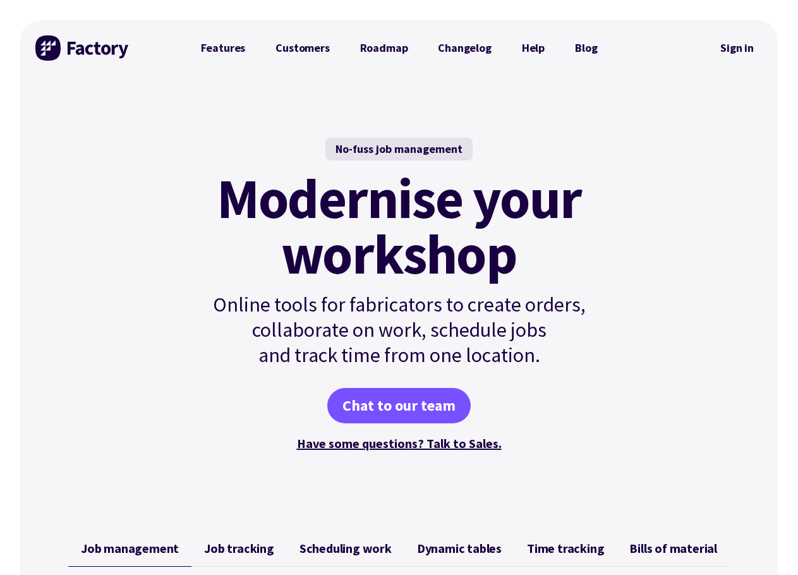 The image size is (798, 575). I want to click on span: Dynamic tables, so click(459, 548).